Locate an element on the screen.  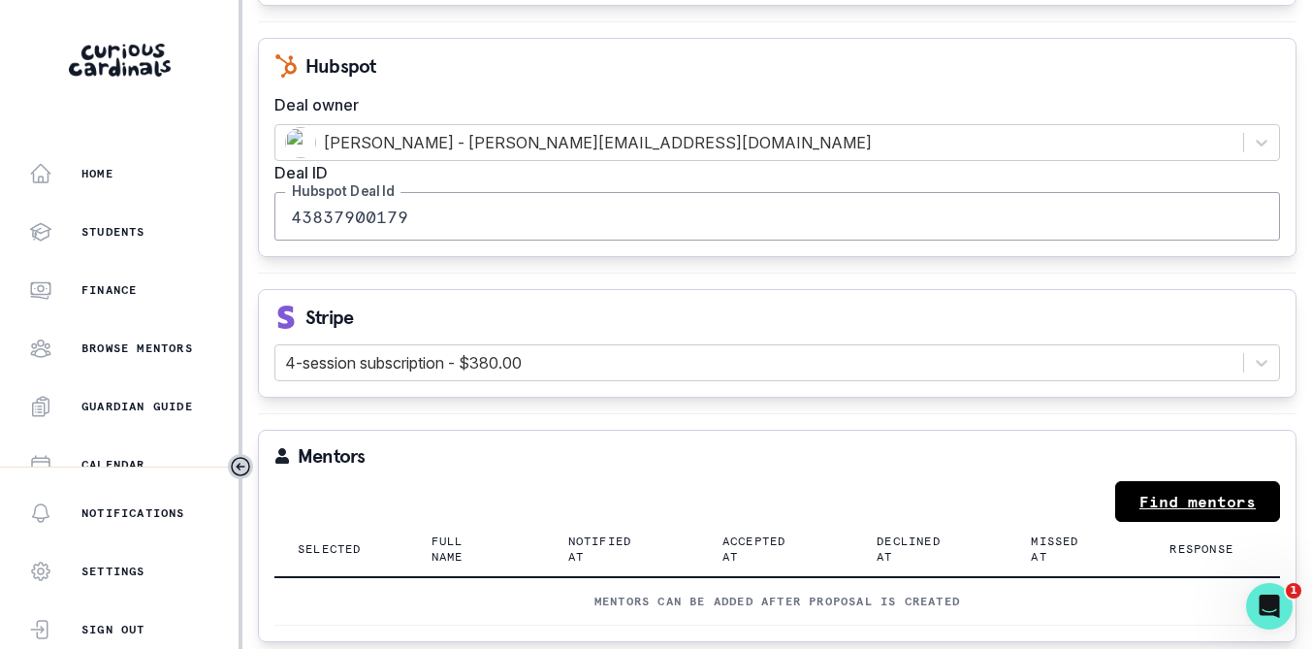
p: Mentors can be added after proposal is created is located at coordinates (777, 601).